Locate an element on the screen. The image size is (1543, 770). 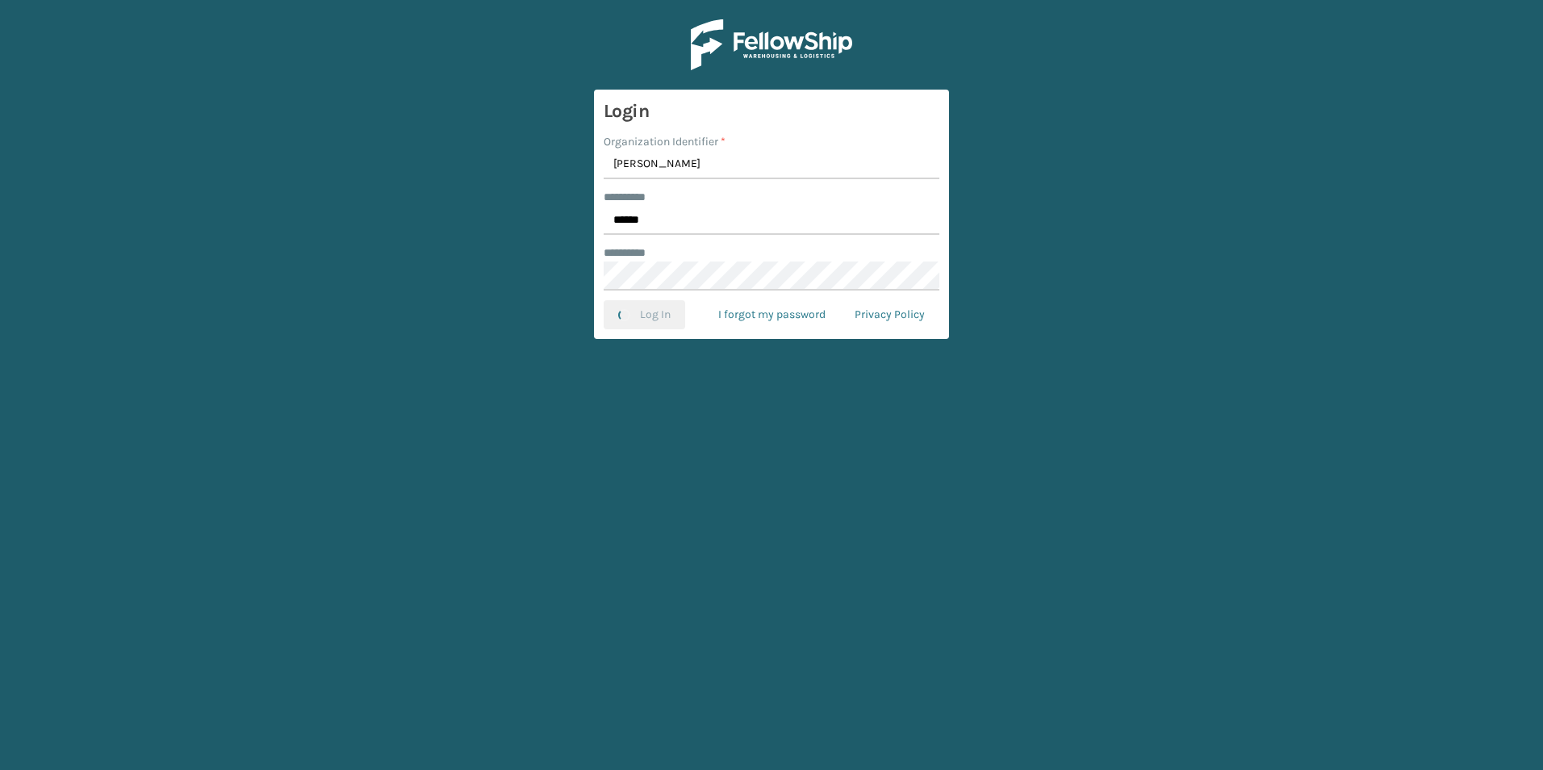
label: Organization Identifier is located at coordinates (664, 141).